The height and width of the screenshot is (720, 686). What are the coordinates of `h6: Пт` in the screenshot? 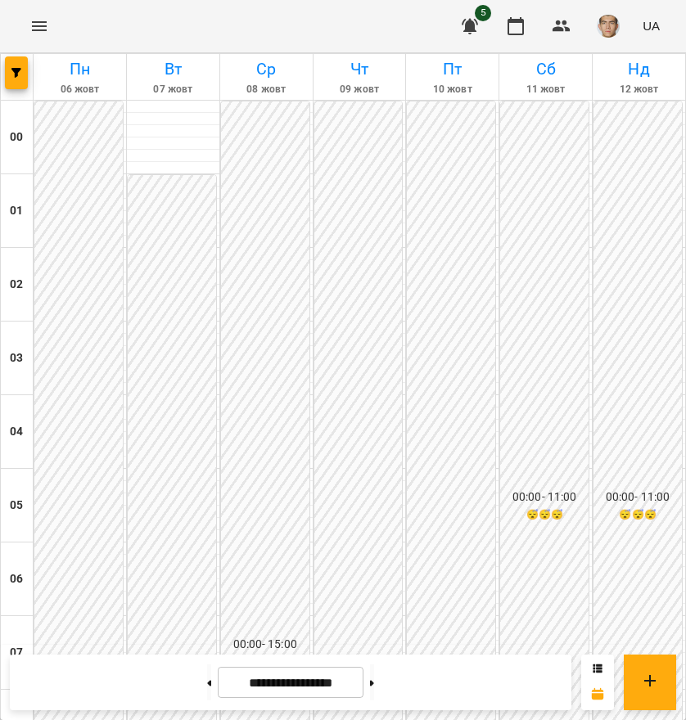 It's located at (452, 69).